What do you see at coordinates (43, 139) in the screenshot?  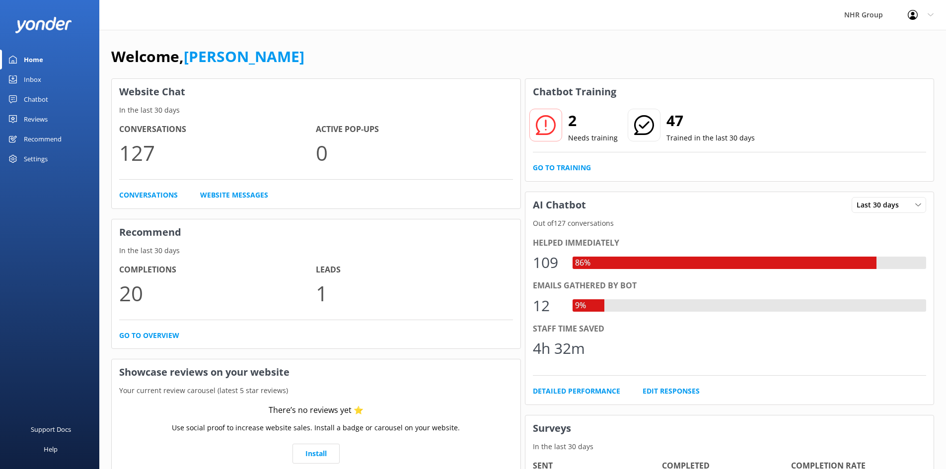 I see `div: Recommend` at bounding box center [43, 139].